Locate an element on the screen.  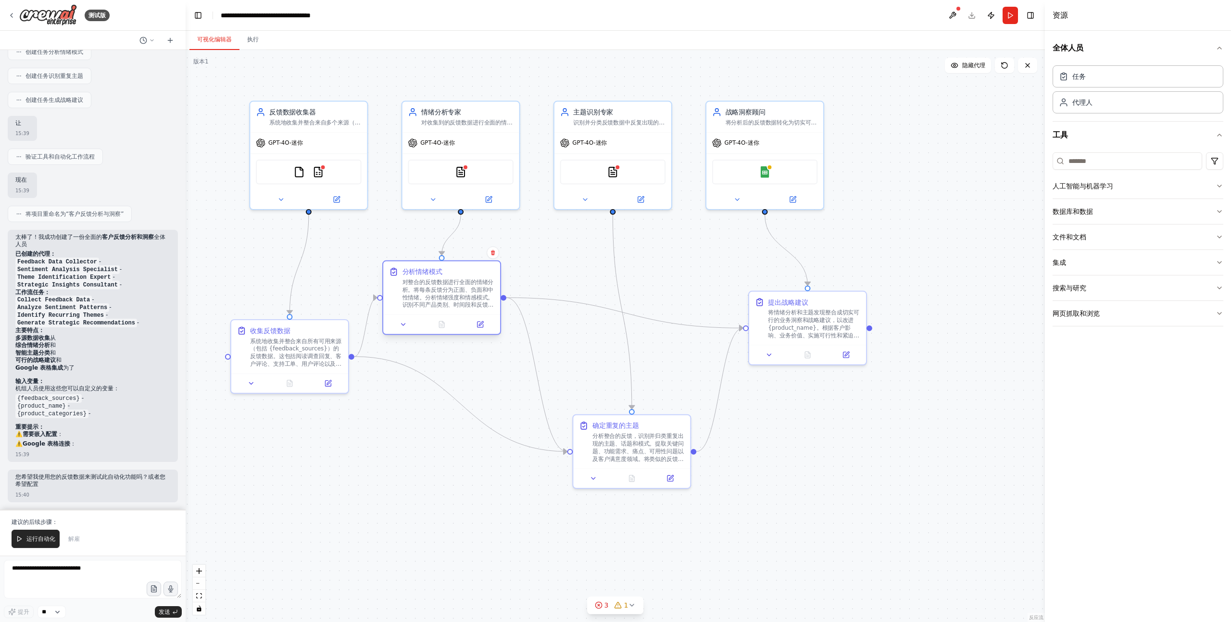
button: 切换交互性 is located at coordinates (199, 609).